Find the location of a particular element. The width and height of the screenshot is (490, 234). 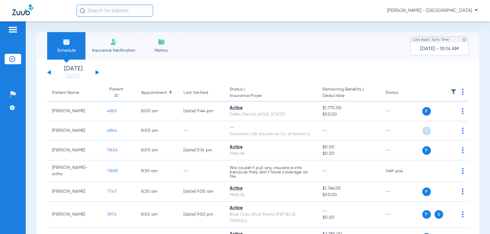

span: History is located at coordinates (161, 51).